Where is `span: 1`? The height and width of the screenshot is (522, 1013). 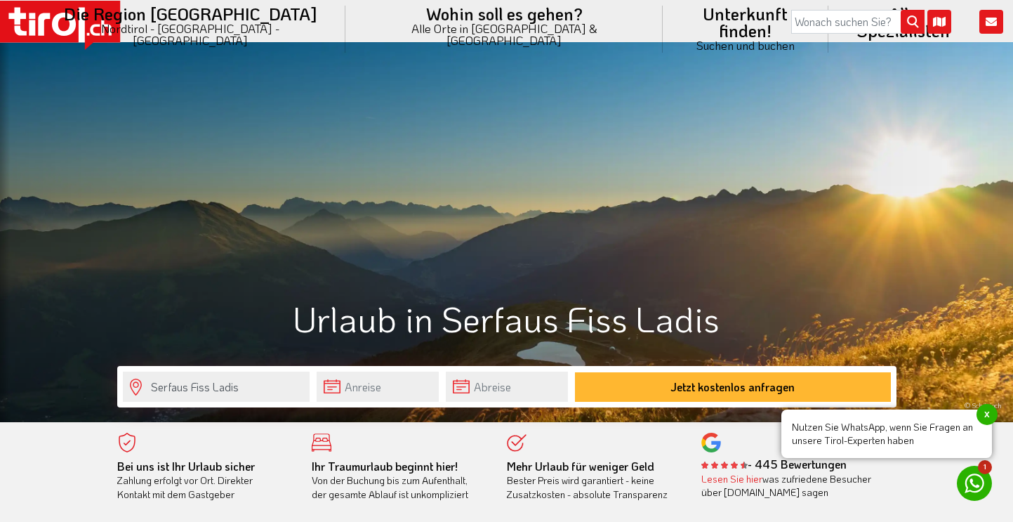 span: 1 is located at coordinates (985, 467).